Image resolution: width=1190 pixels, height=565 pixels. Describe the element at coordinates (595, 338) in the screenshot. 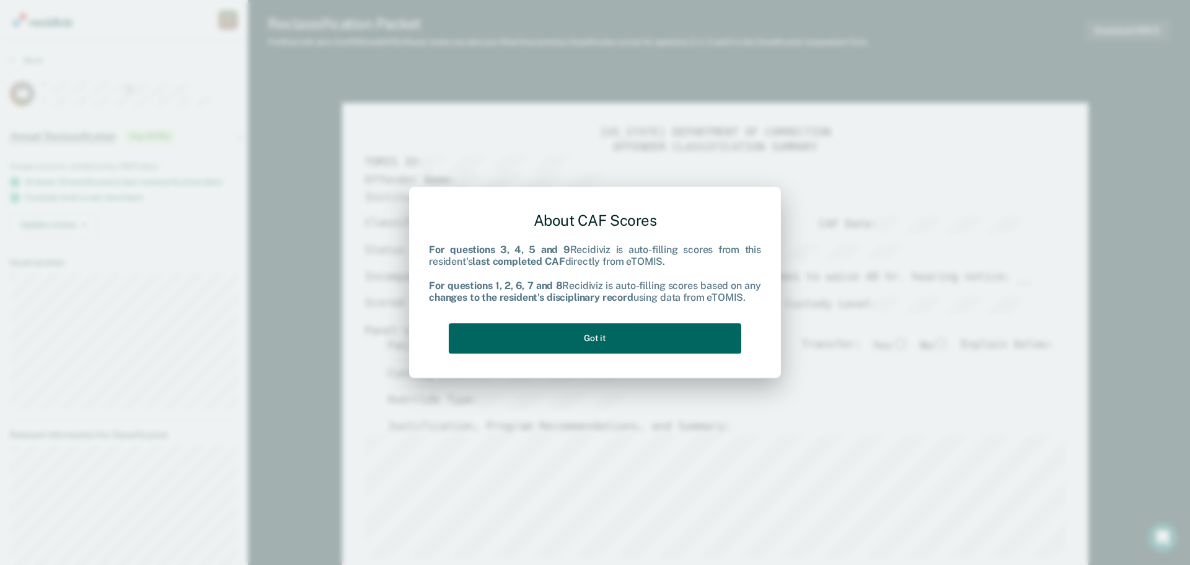

I see `button: Got it` at that location.